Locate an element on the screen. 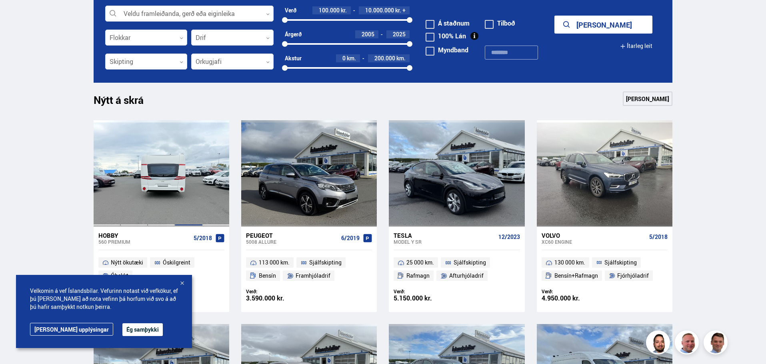 This screenshot has width=766, height=364. span: 2005 is located at coordinates (368, 34).